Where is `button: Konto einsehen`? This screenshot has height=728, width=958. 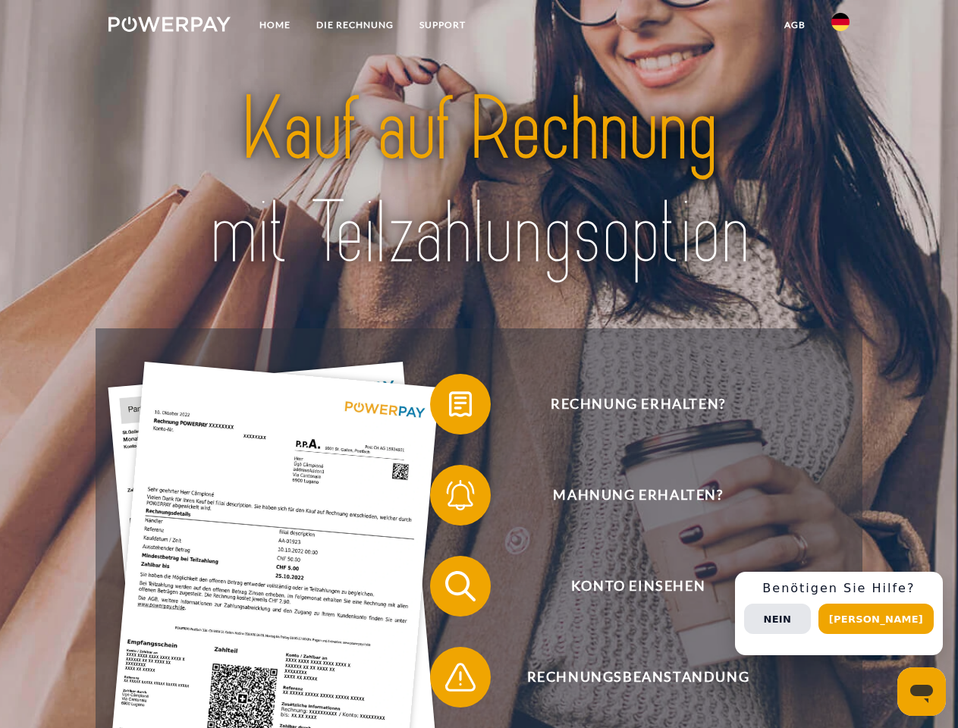 button: Konto einsehen is located at coordinates (628, 587).